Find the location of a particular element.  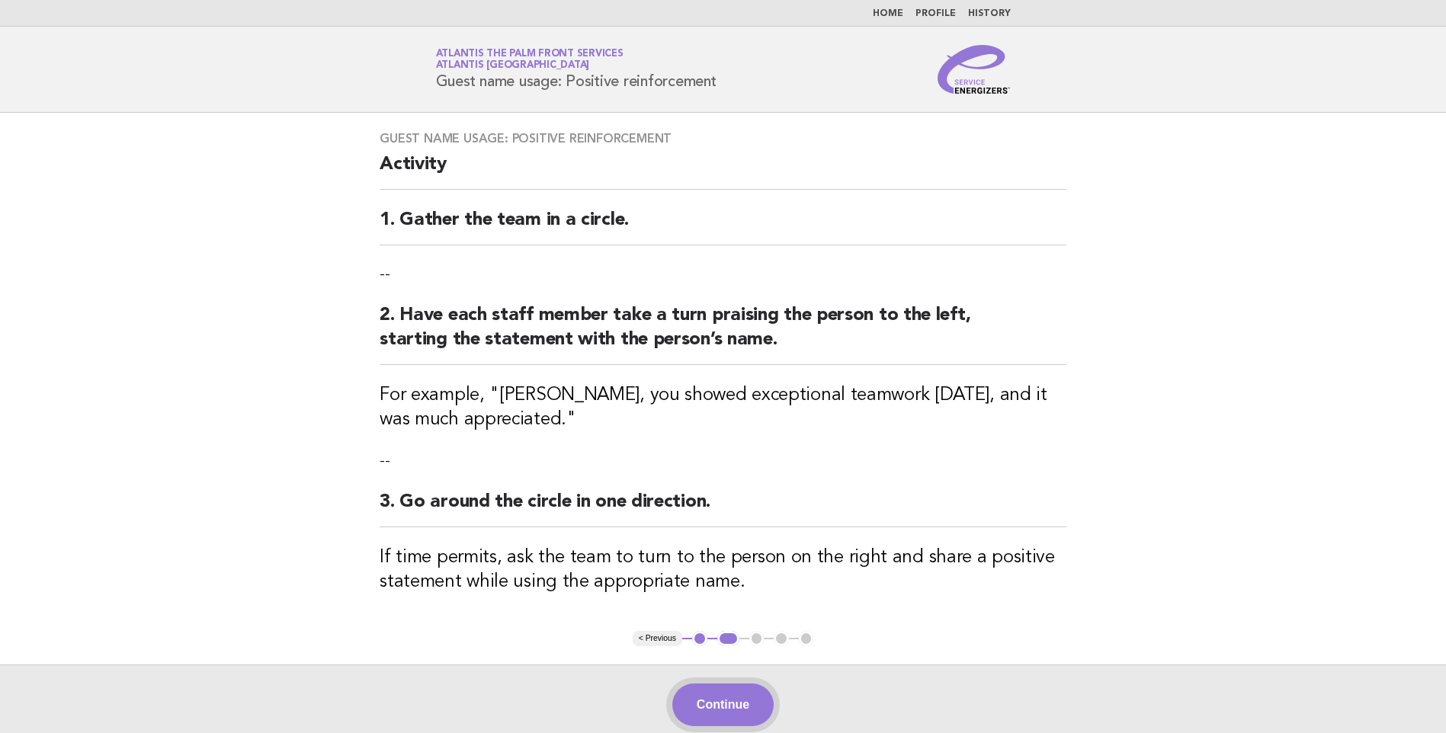

h3: If time permits, ask the team to turn to the person on the right and share a positive statement w... is located at coordinates (723, 570).